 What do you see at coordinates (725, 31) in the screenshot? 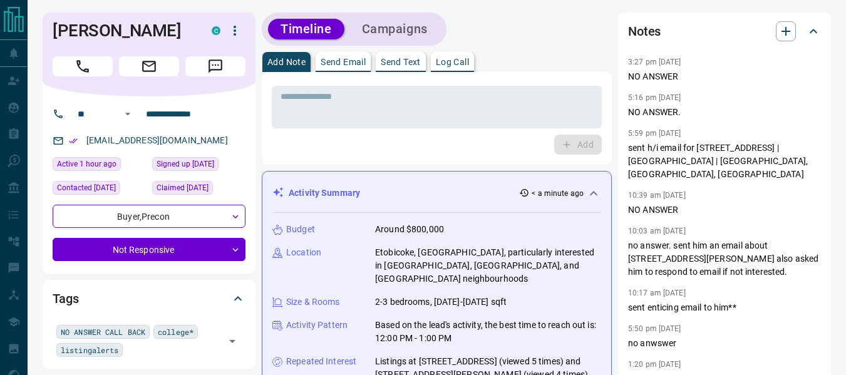
I see `div: Notes` at bounding box center [725, 31].